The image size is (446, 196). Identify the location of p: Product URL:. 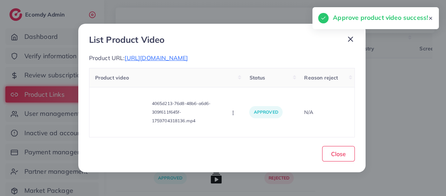
(222, 58).